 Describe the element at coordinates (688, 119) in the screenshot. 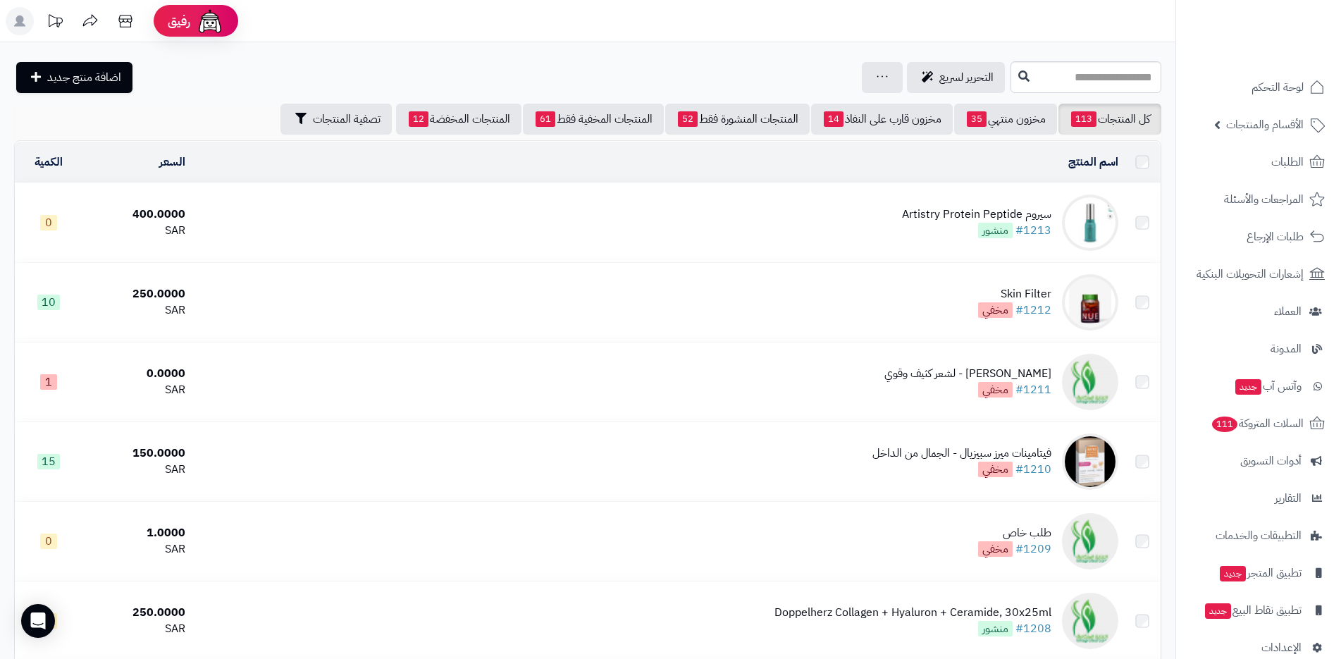

I see `span: 52` at that location.